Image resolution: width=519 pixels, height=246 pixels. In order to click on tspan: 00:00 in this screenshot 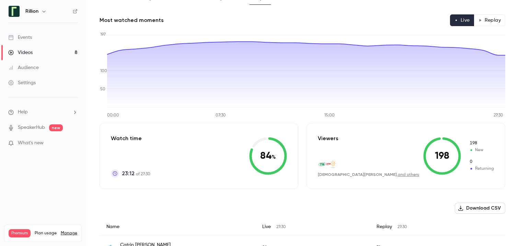, I will do `click(113, 115)`.